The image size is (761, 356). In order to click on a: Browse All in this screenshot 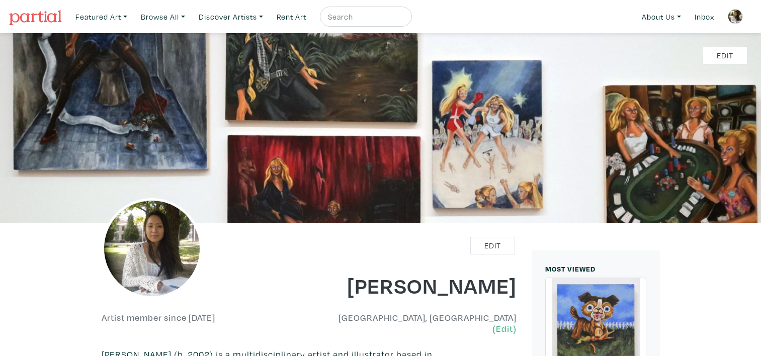, I will do `click(163, 17)`.